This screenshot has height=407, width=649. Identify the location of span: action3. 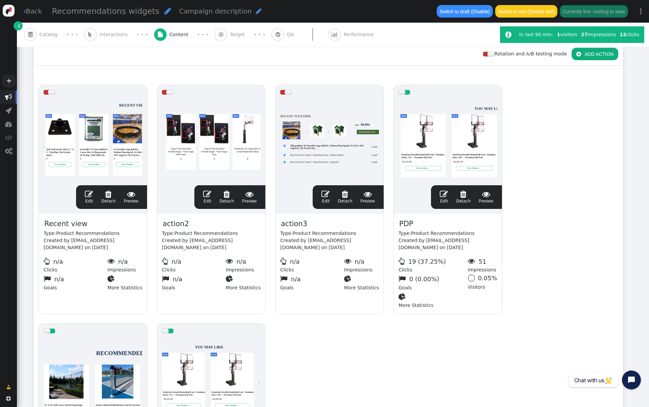
(294, 224).